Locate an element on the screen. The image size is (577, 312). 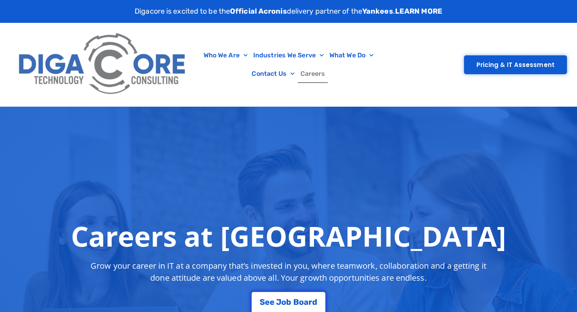
span: r is located at coordinates (310, 302).